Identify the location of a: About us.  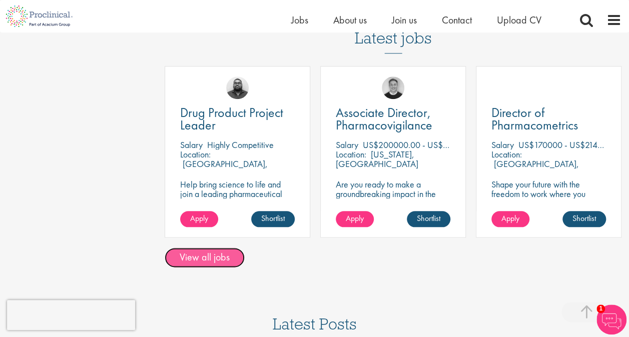
(350, 20).